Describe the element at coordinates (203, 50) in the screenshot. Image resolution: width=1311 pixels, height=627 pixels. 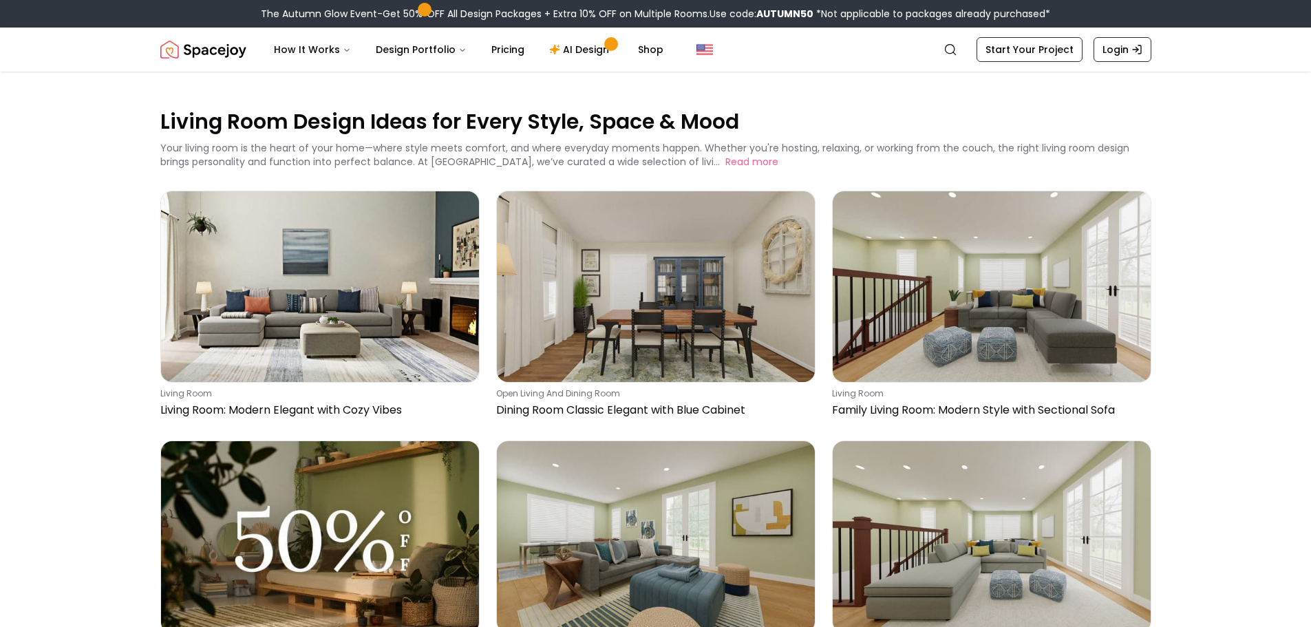
I see `img: Spacejoy Logo` at that location.